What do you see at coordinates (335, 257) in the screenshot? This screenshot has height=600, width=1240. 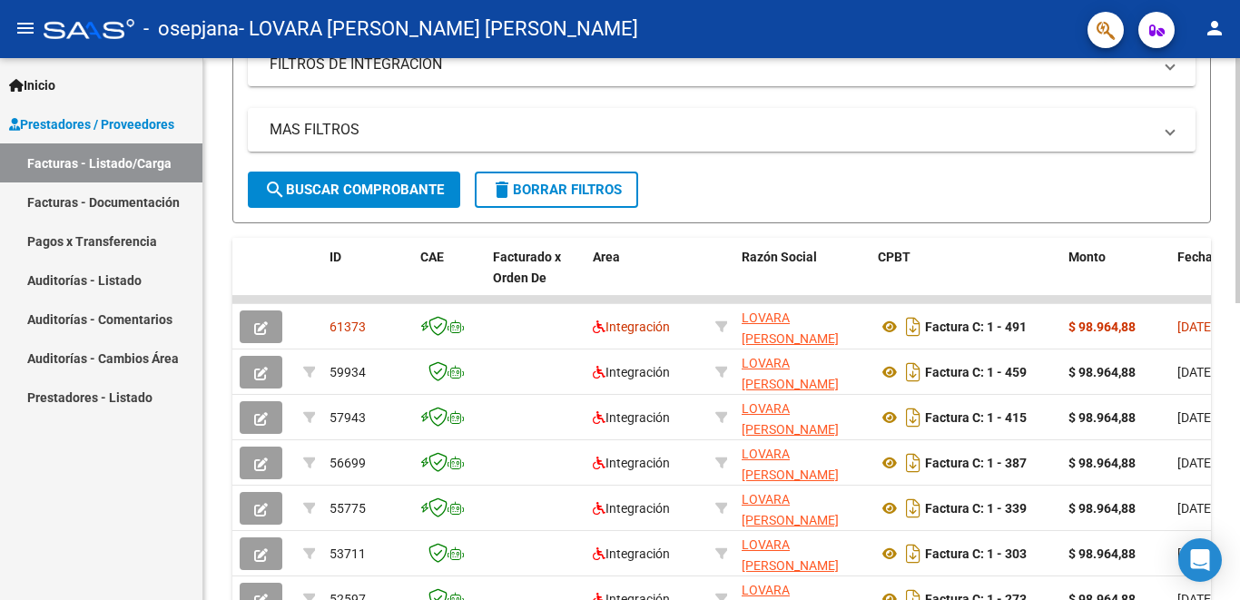 I see `span: ID` at bounding box center [335, 257].